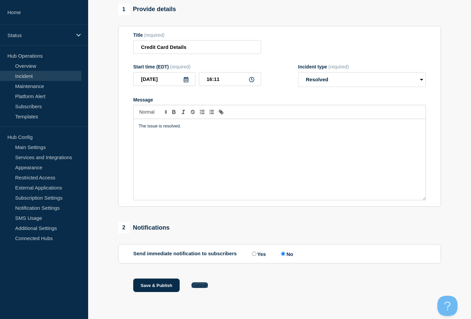 This screenshot has width=471, height=319. Describe the element at coordinates (193, 112) in the screenshot. I see `button: Toggle strikethrough text` at that location.